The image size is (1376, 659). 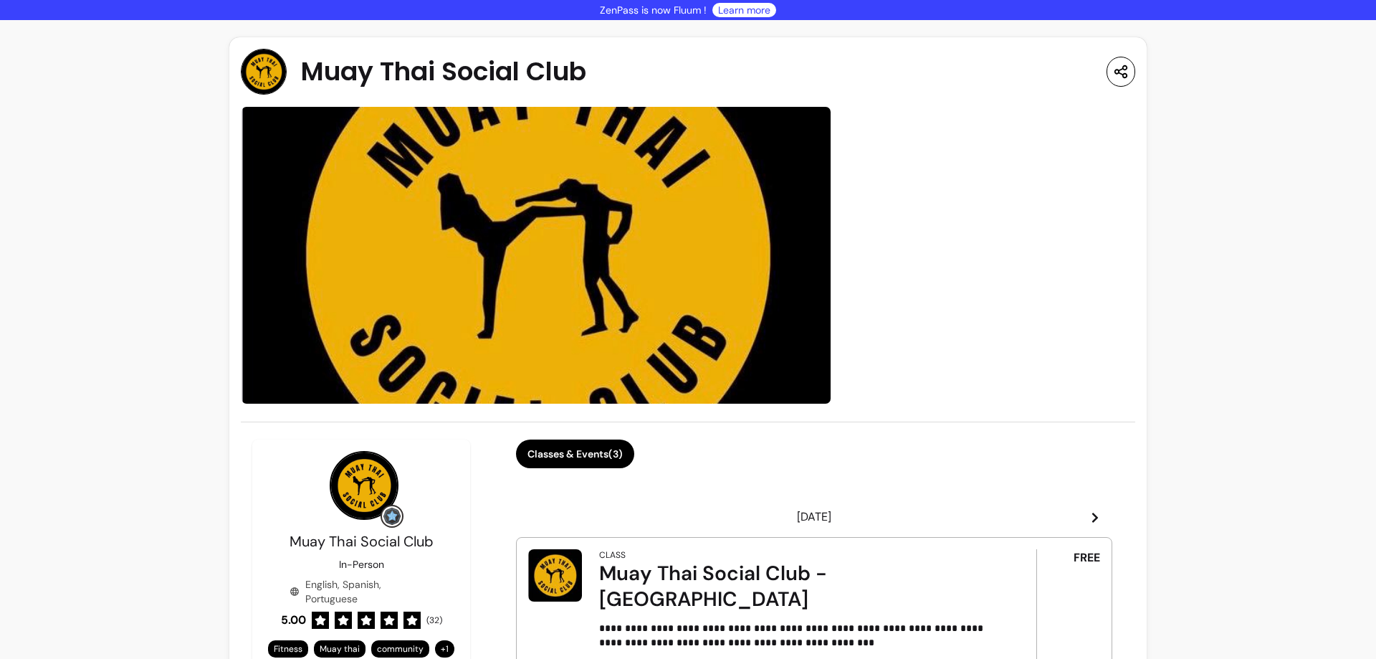 I want to click on span: community, so click(x=400, y=649).